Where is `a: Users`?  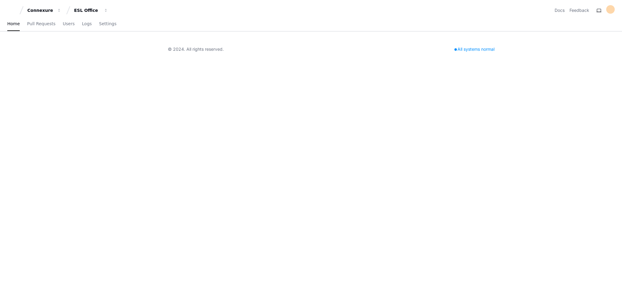
a: Users is located at coordinates (69, 24).